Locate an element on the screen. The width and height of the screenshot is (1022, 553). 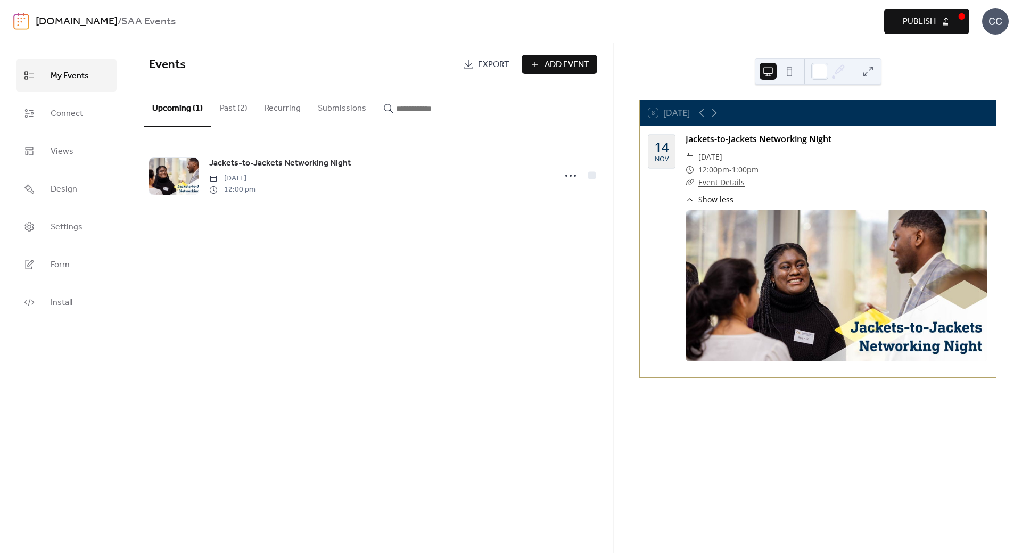
div: CC is located at coordinates (995, 21).